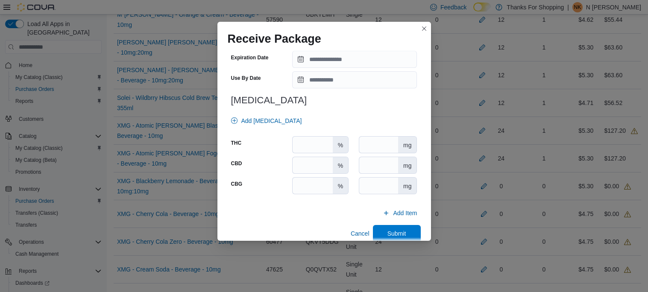 Image resolution: width=648 pixels, height=292 pixels. I want to click on h1: Receive Package, so click(274, 39).